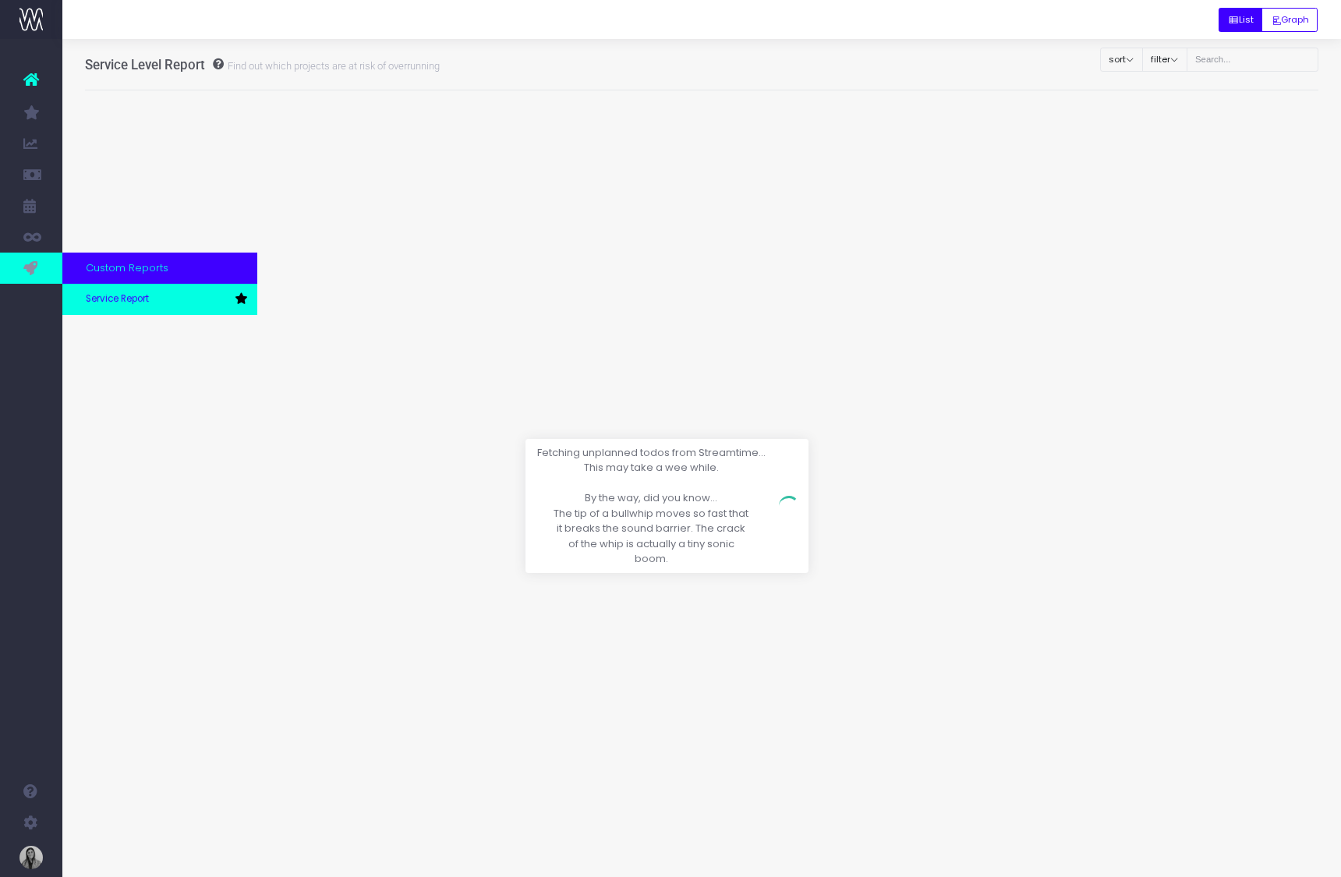  I want to click on span: Service Report, so click(117, 299).